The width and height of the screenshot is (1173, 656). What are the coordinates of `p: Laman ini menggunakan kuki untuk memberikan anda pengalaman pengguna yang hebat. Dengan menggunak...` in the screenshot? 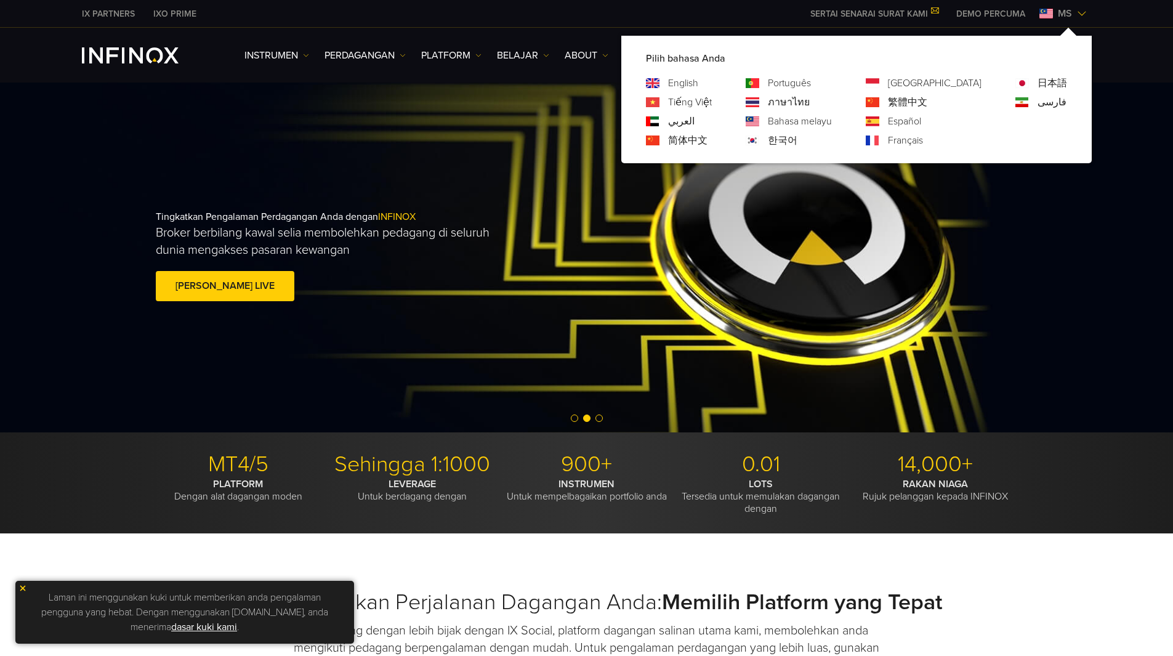 It's located at (185, 612).